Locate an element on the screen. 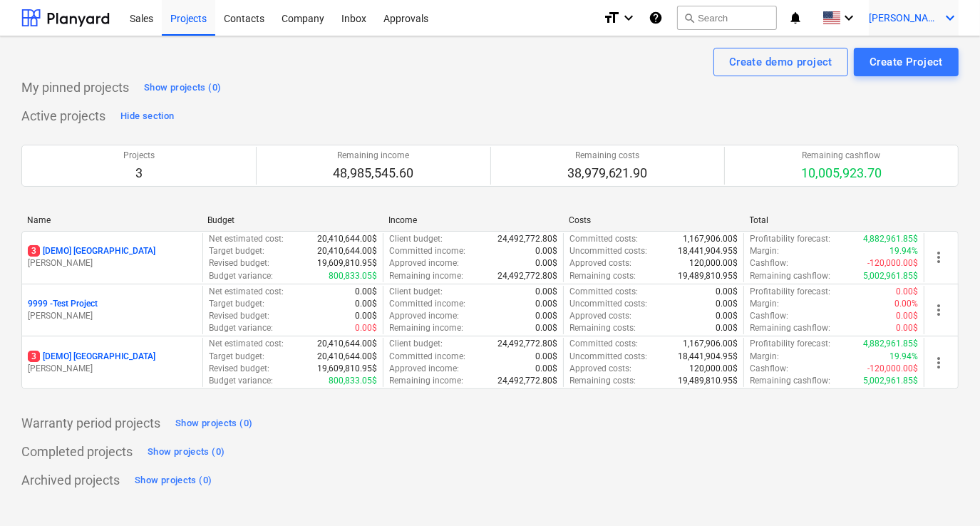 This screenshot has width=980, height=526. p: 38,979,621.90 is located at coordinates (607, 173).